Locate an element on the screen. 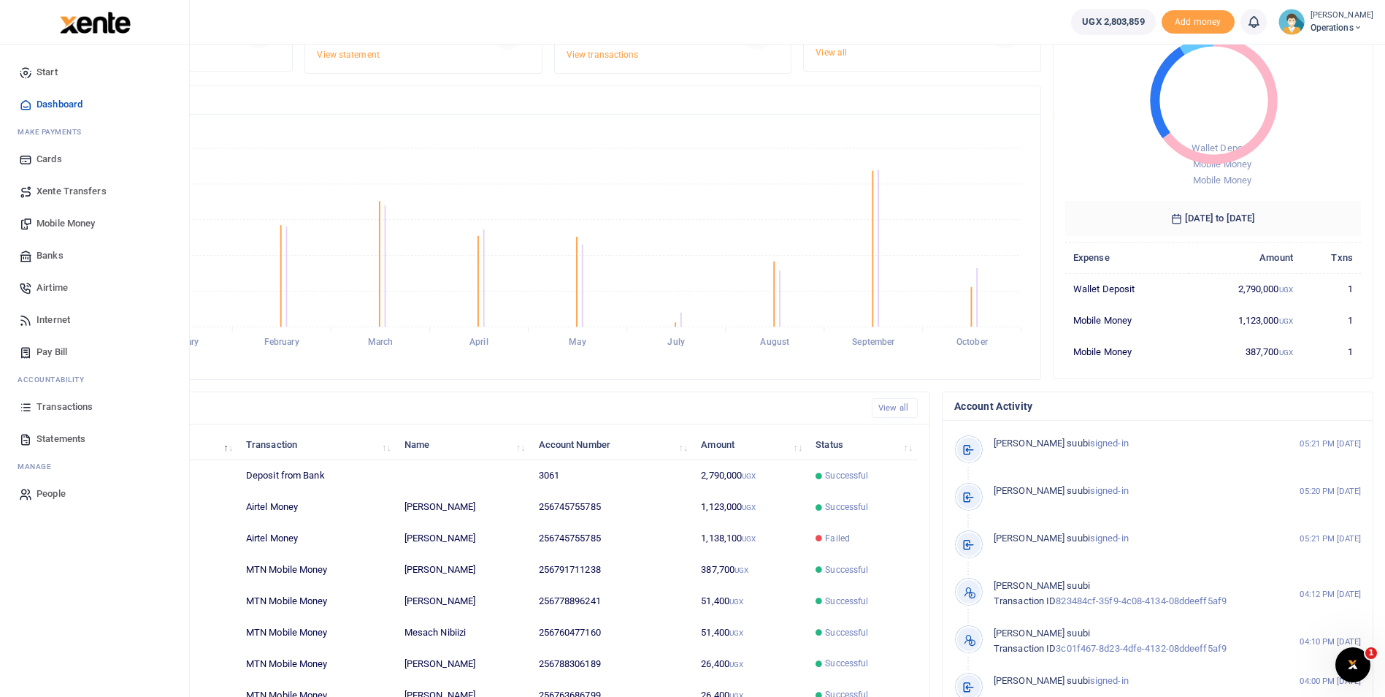  span: People is located at coordinates (51, 494).